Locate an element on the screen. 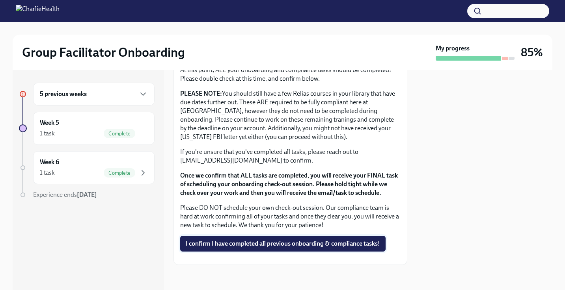 Image resolution: width=565 pixels, height=298 pixels. p: At this point, ALL your onboarding and compliance tasks should be completed! Please double check ... is located at coordinates (290, 74).